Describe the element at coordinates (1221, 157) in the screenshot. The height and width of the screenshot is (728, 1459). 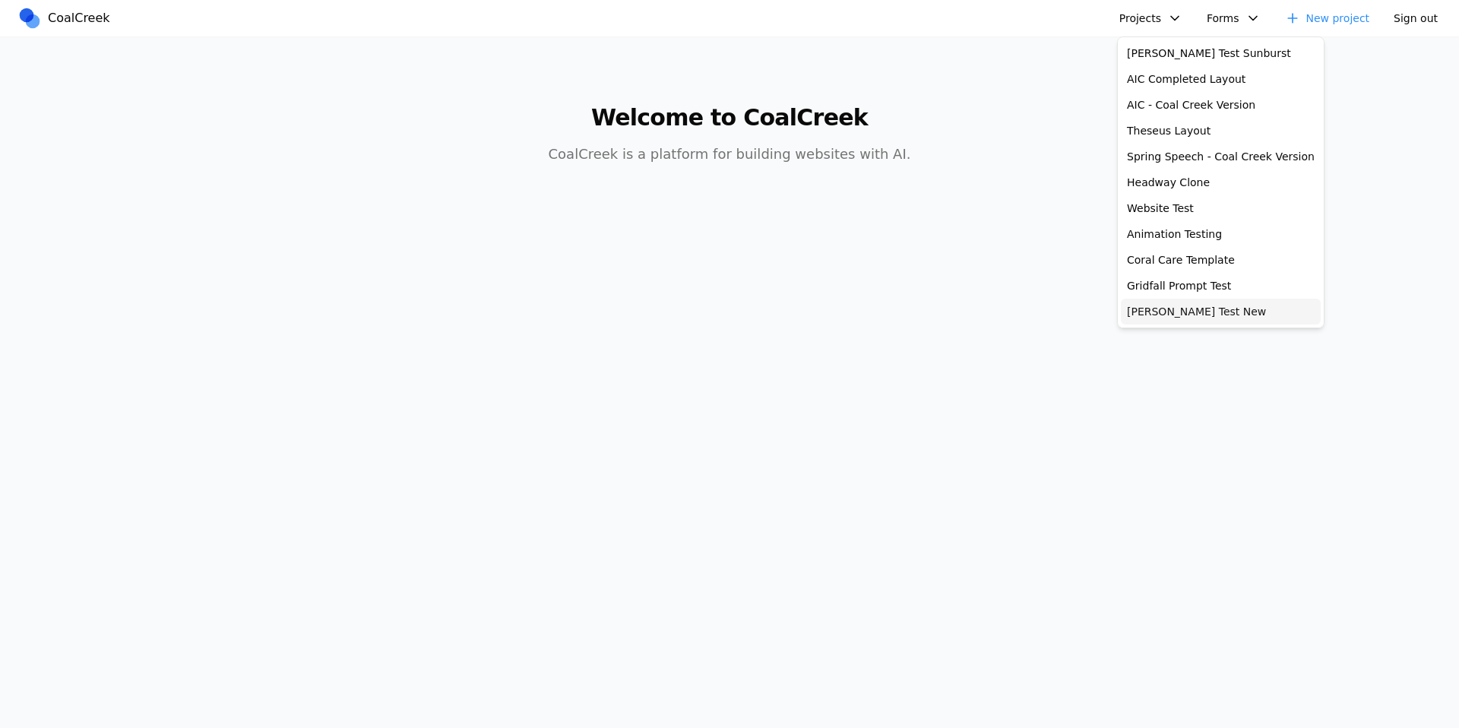
I see `a: Spring Speech - Coal Creek Version` at that location.